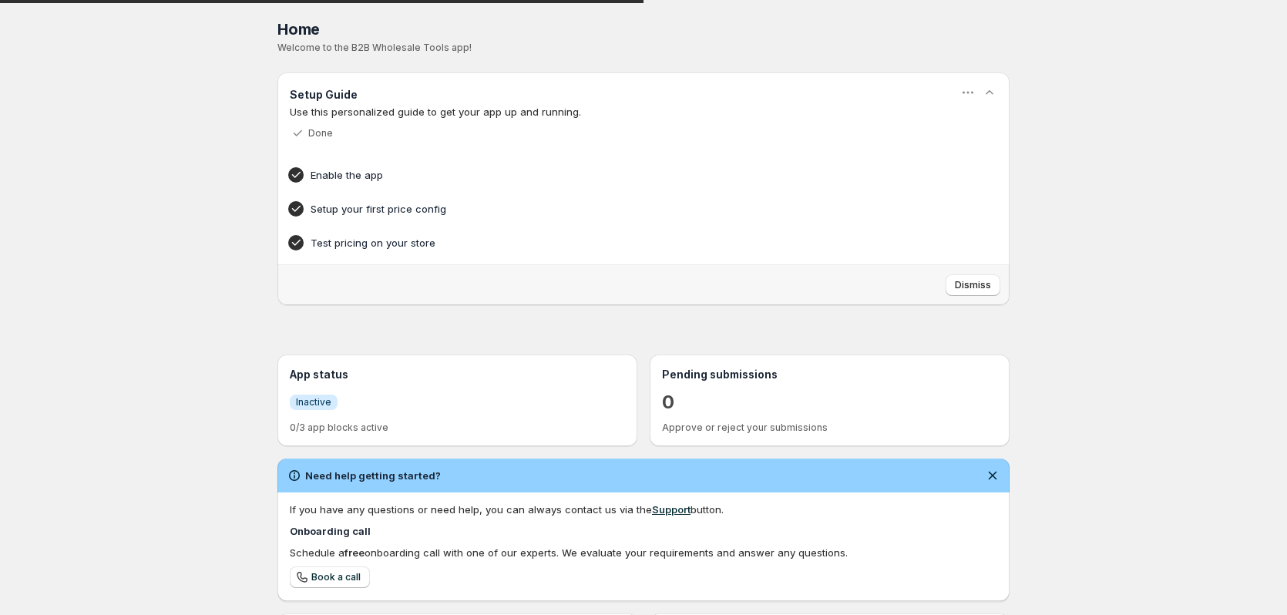 This screenshot has width=1287, height=615. I want to click on h2: Need help getting started?, so click(373, 475).